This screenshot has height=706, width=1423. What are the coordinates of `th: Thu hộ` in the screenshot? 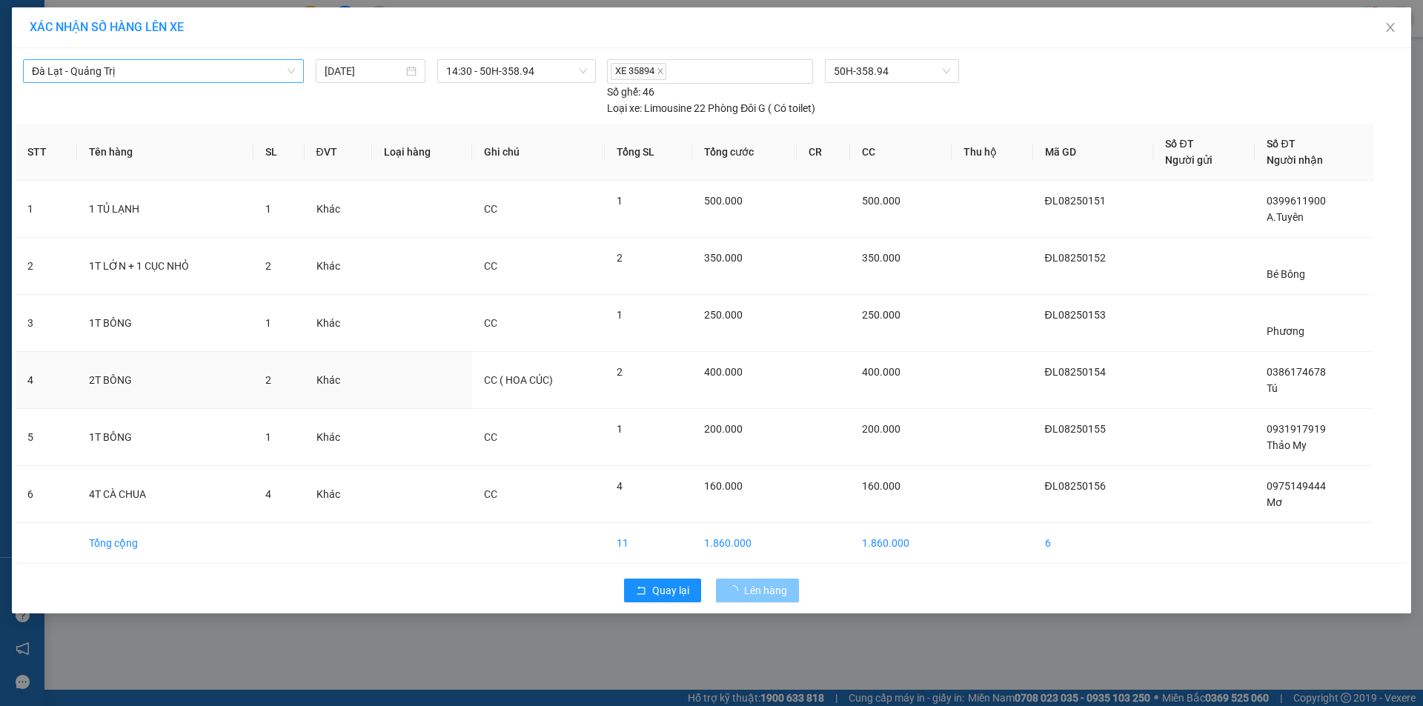 It's located at (992, 152).